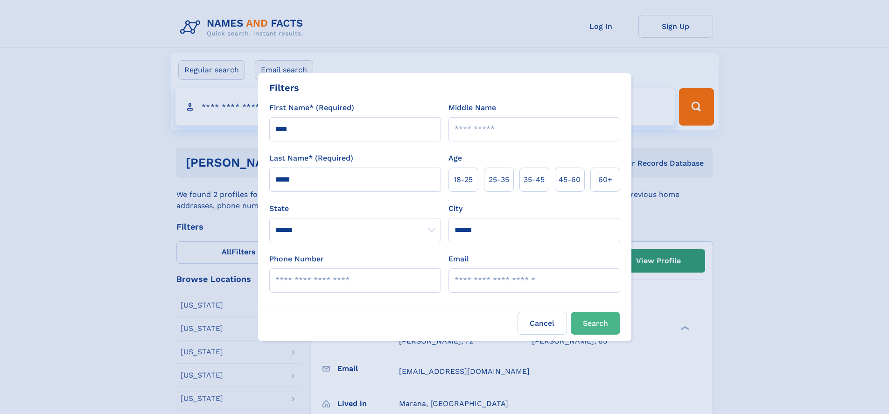 This screenshot has width=889, height=414. Describe the element at coordinates (595, 323) in the screenshot. I see `button: Search` at that location.